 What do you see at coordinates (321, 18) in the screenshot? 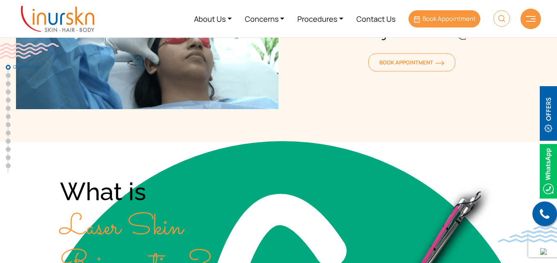
I see `a: Procedures` at bounding box center [321, 18].